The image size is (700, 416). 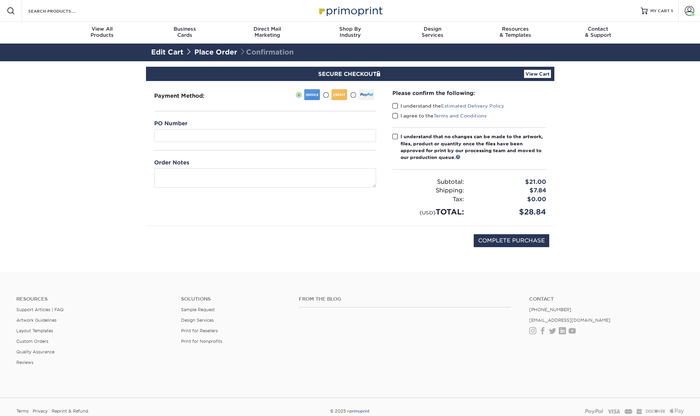 What do you see at coordinates (460, 116) in the screenshot?
I see `a: Terms and Conditions` at bounding box center [460, 116].